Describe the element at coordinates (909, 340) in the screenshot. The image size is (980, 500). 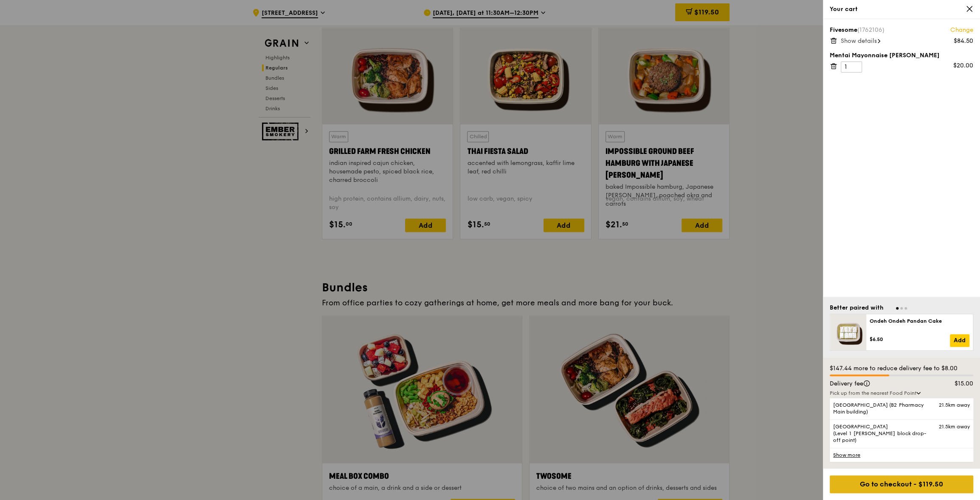
I see `div: $6.50` at that location.